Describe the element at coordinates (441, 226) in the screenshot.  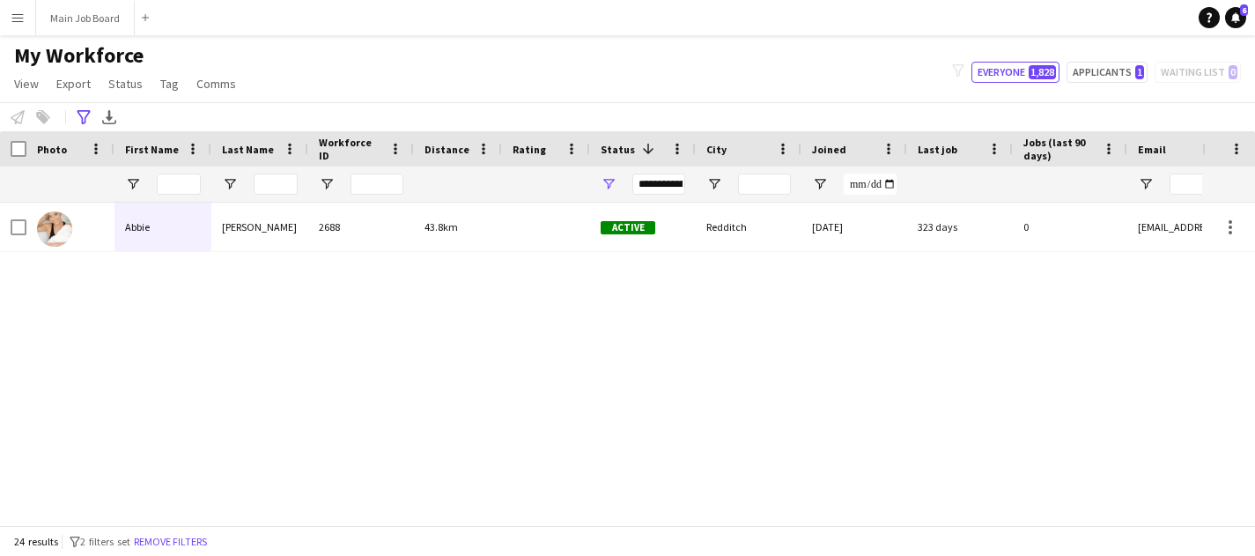
I see `span: 43.8km` at that location.